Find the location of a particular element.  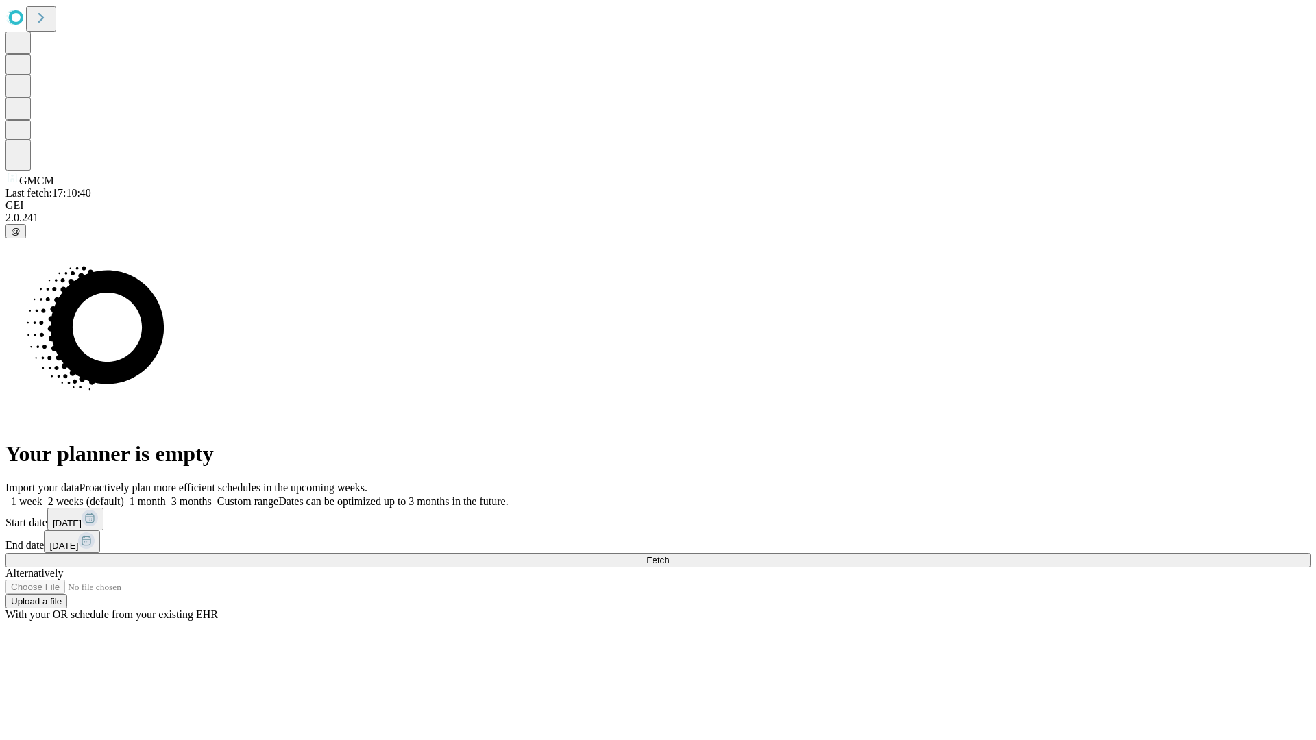

span: 1 week is located at coordinates (27, 501).